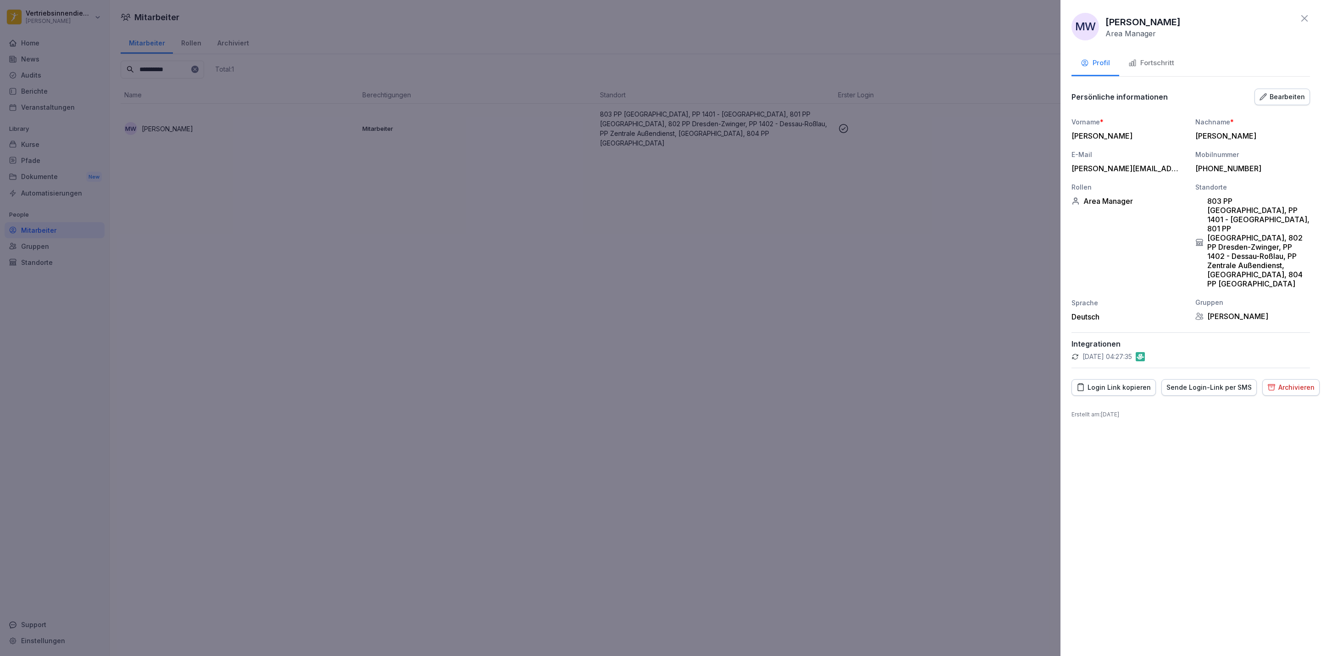 This screenshot has height=656, width=1321. What do you see at coordinates (1140, 356) in the screenshot?
I see `img: gastromatic.png` at bounding box center [1140, 356].